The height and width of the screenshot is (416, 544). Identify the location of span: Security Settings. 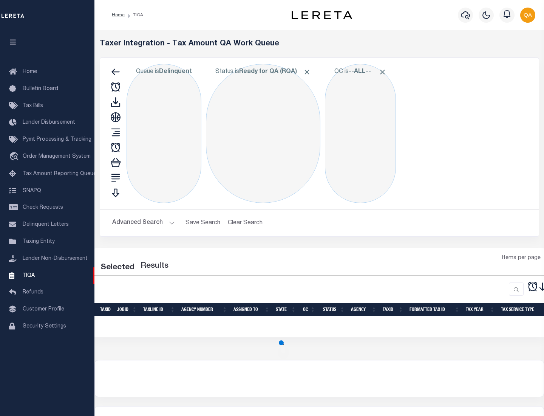
(44, 326).